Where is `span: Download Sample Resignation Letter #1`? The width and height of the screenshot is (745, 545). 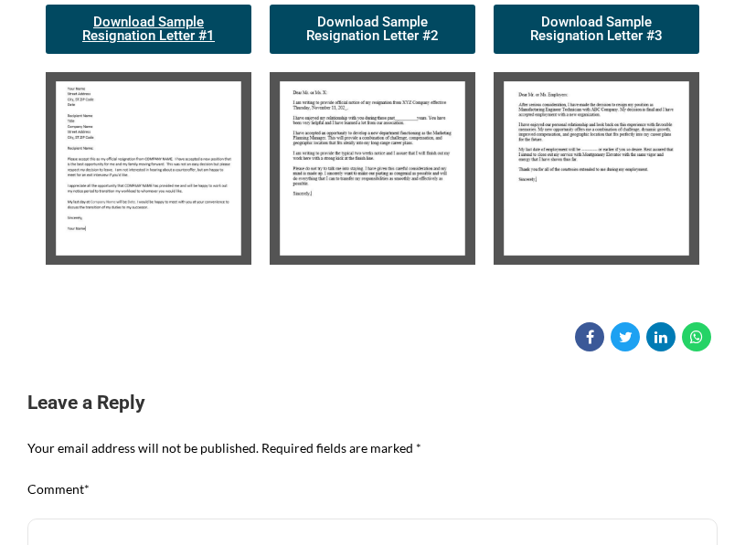
span: Download Sample Resignation Letter #1 is located at coordinates (148, 29).